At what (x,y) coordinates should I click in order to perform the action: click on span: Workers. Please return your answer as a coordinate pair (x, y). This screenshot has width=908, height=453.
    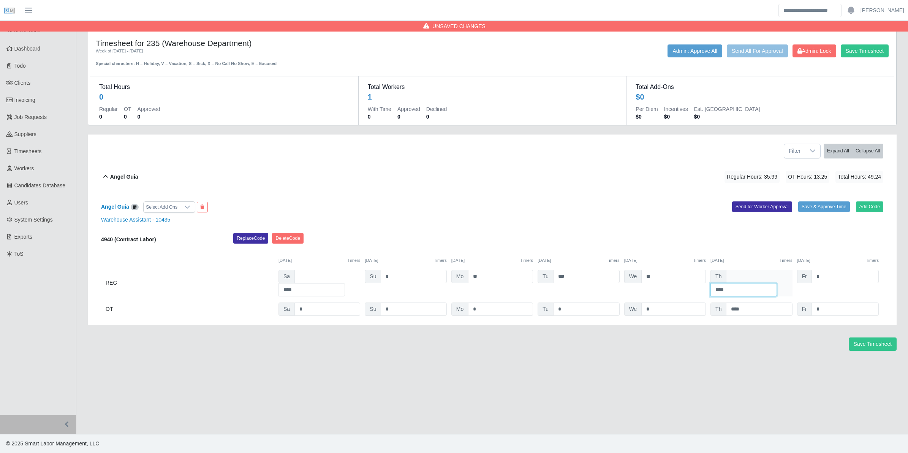
    Looking at the image, I should click on (24, 168).